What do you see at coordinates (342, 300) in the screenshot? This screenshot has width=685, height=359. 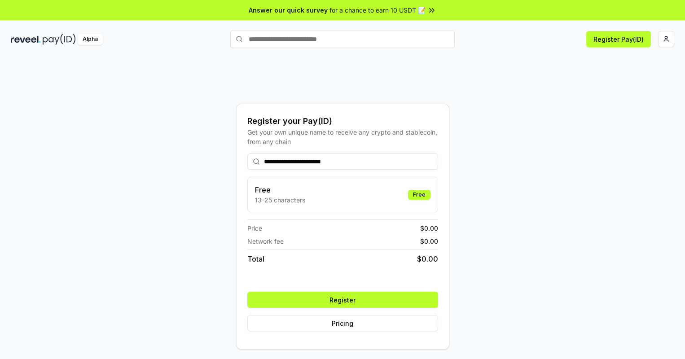 I see `button: Register` at bounding box center [342, 300].